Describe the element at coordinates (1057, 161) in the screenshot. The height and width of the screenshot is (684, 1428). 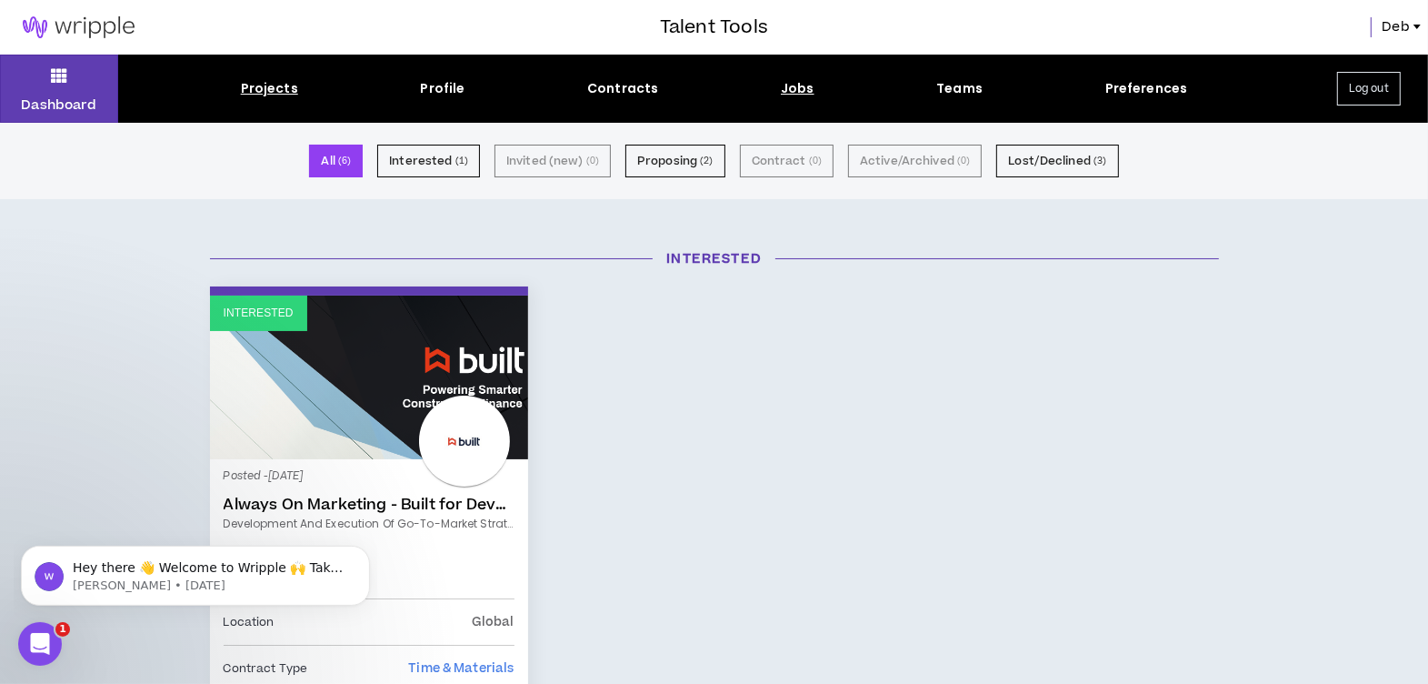
I see `button: Lost/Declined (3)` at that location.